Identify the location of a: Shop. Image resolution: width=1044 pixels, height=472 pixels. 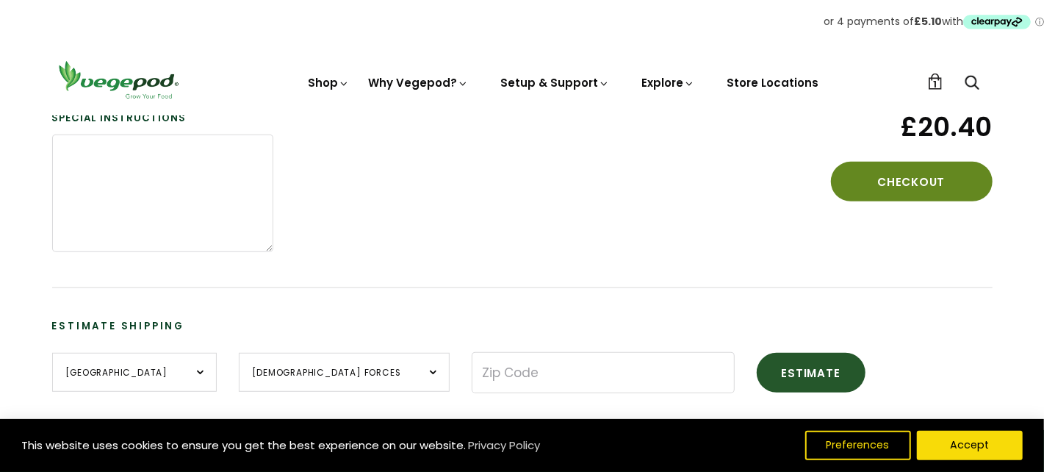
(329, 82).